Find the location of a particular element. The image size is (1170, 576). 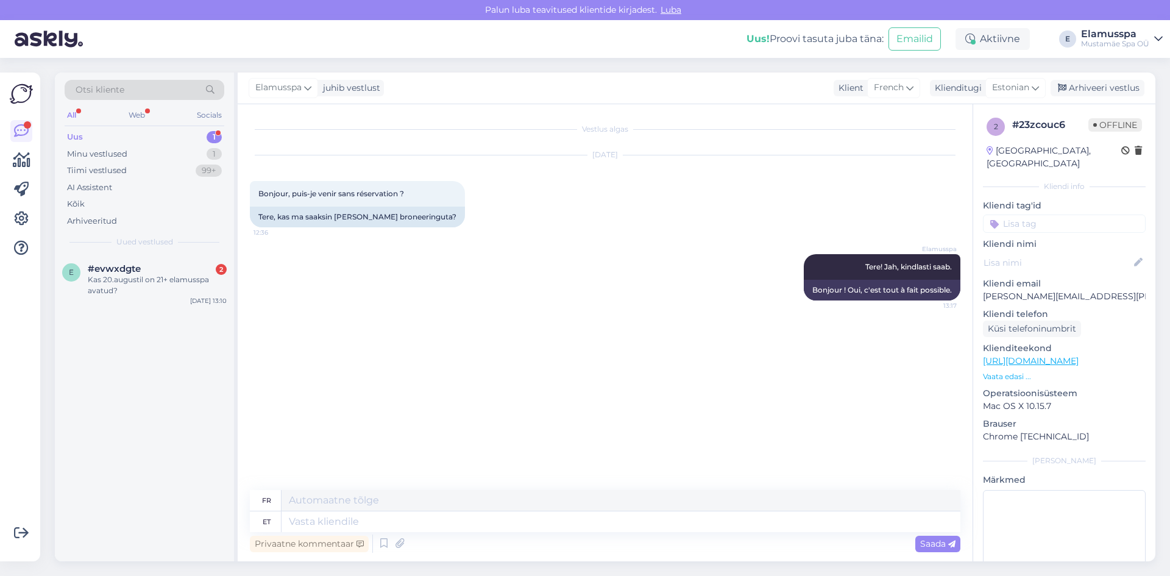

b: Uus! is located at coordinates (758, 38).